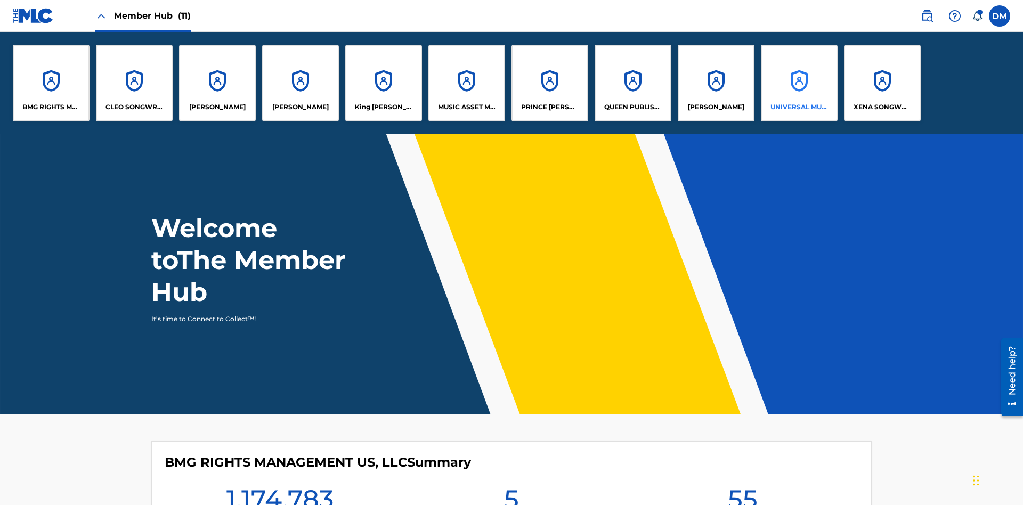 The image size is (1023, 505). What do you see at coordinates (977, 16) in the screenshot?
I see `div: Notifications` at bounding box center [977, 16].